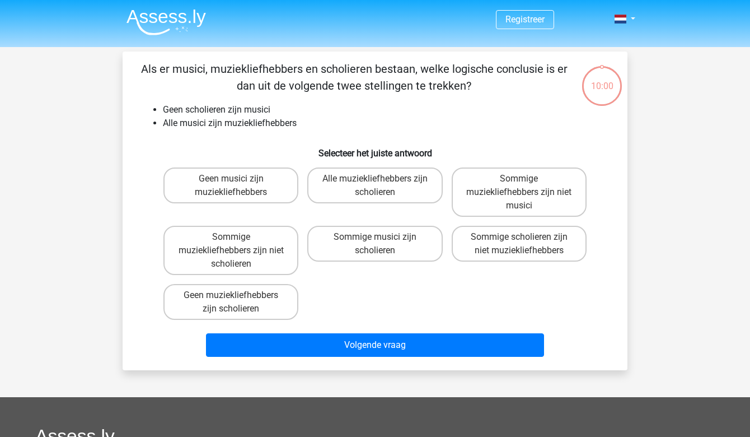 The height and width of the screenshot is (437, 750). What do you see at coordinates (386, 123) in the screenshot?
I see `li: Alle musici zijn muziekliefhebbers` at bounding box center [386, 123].